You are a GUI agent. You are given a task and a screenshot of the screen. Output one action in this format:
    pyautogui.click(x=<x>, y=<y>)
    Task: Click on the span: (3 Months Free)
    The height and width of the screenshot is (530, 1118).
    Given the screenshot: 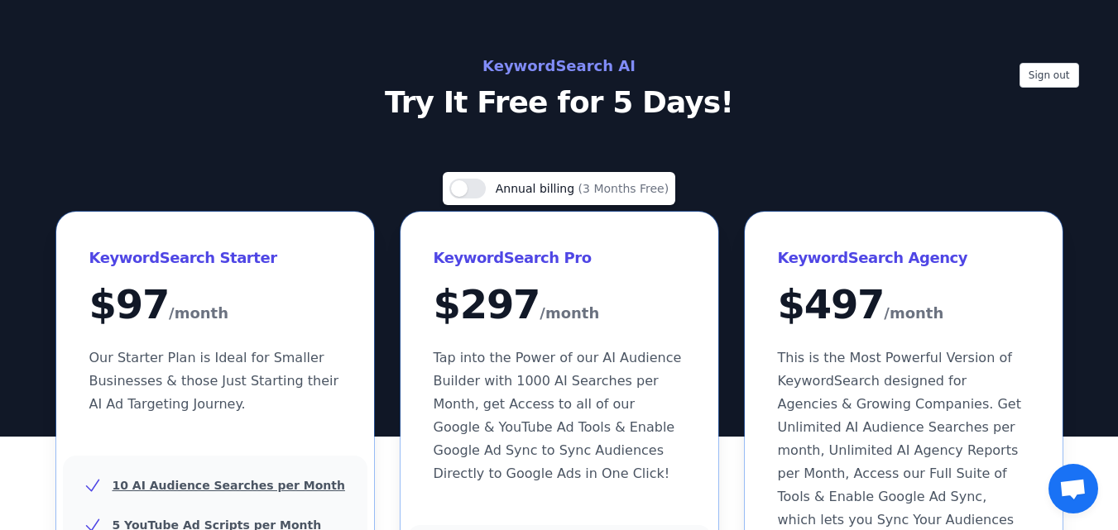 What is the action you would take?
    pyautogui.click(x=624, y=189)
    